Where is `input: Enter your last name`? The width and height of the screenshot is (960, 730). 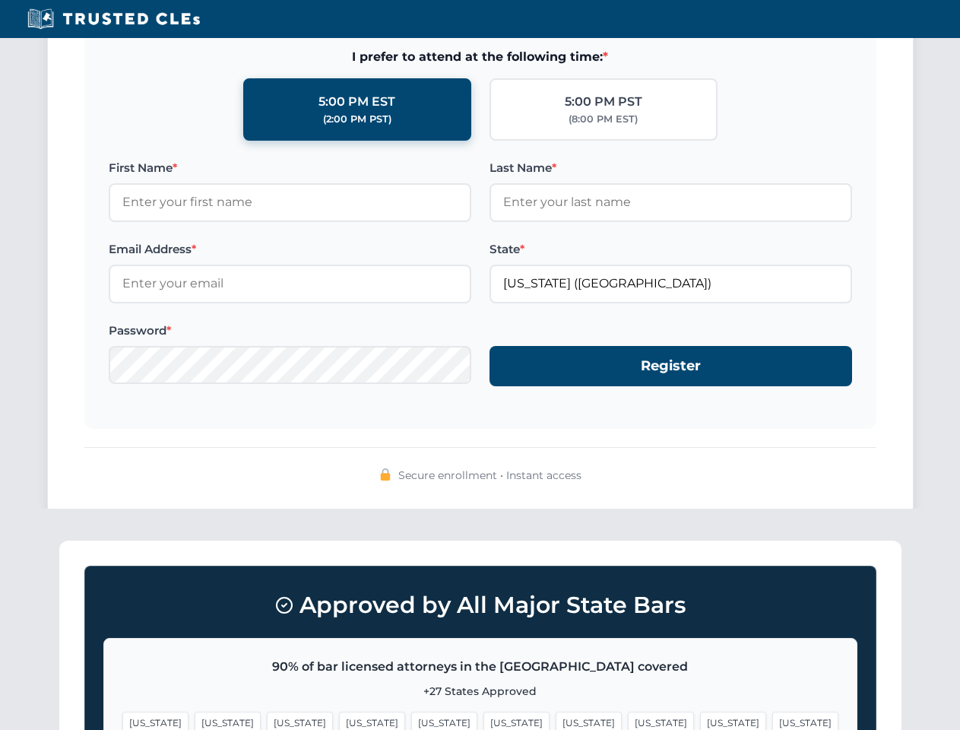
input: Enter your last name is located at coordinates (671, 202).